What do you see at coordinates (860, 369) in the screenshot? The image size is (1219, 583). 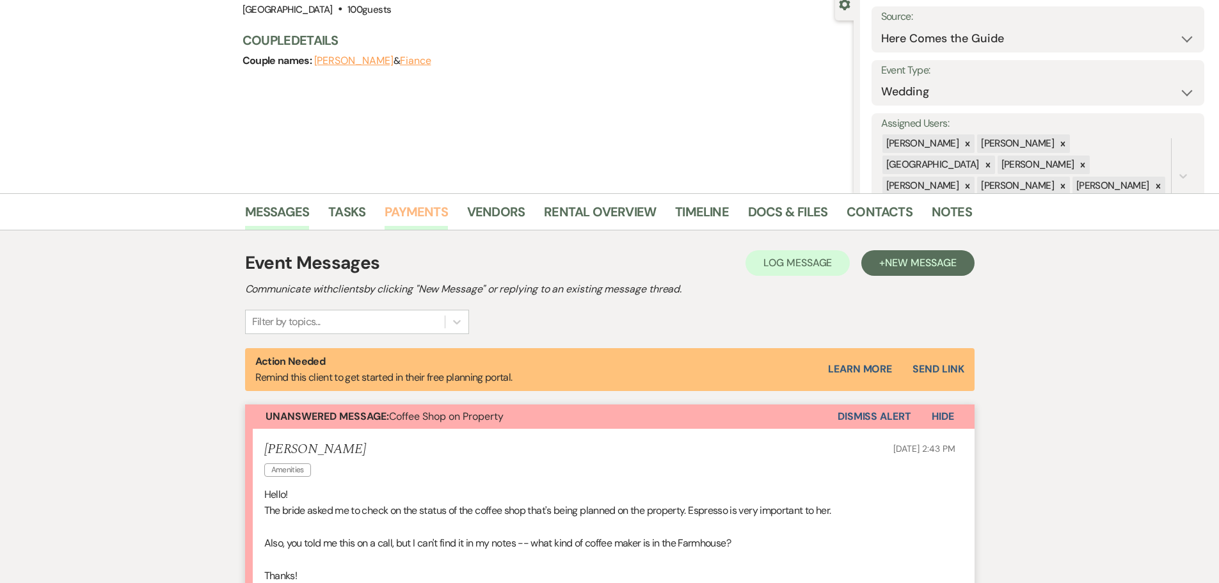 I see `a: Learn More` at bounding box center [860, 369].